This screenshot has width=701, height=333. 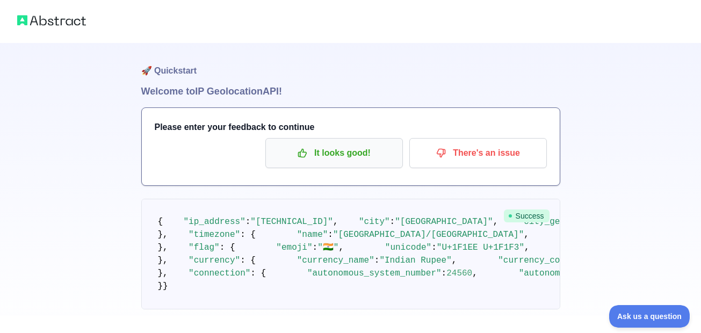 What do you see at coordinates (351, 63) in the screenshot?
I see `h1: 🚀 Quickstart` at bounding box center [351, 63].